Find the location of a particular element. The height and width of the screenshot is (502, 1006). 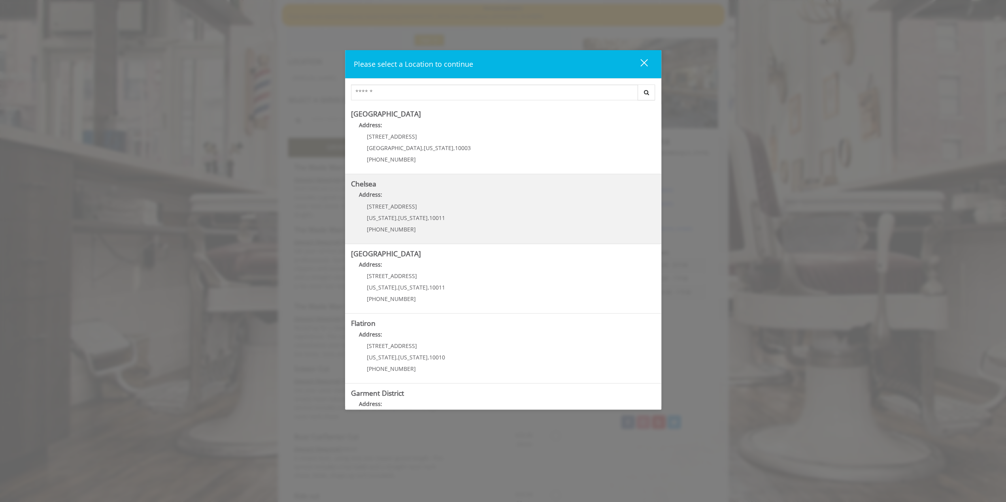

b: Chelsea is located at coordinates (364, 184).